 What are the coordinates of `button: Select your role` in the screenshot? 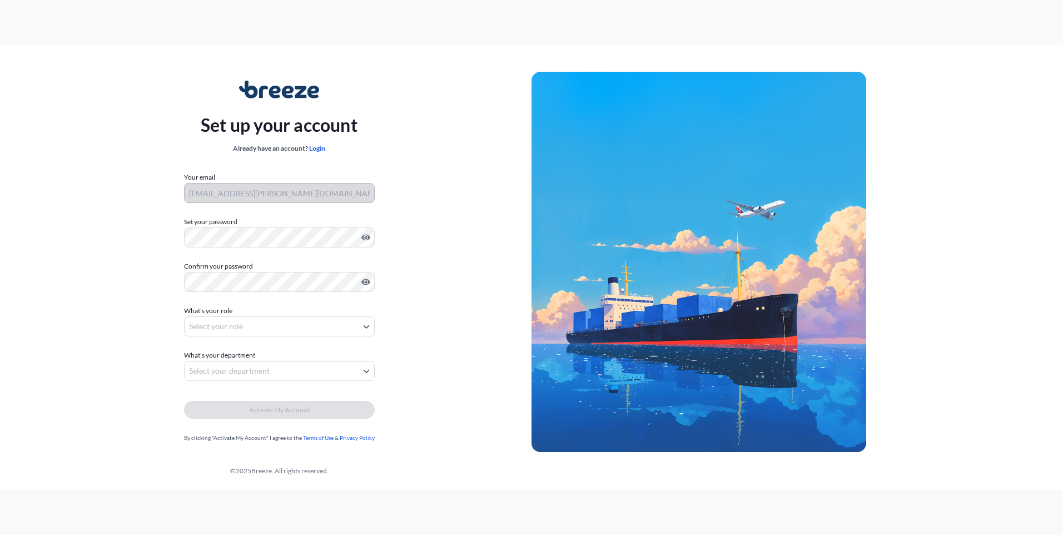 It's located at (279, 326).